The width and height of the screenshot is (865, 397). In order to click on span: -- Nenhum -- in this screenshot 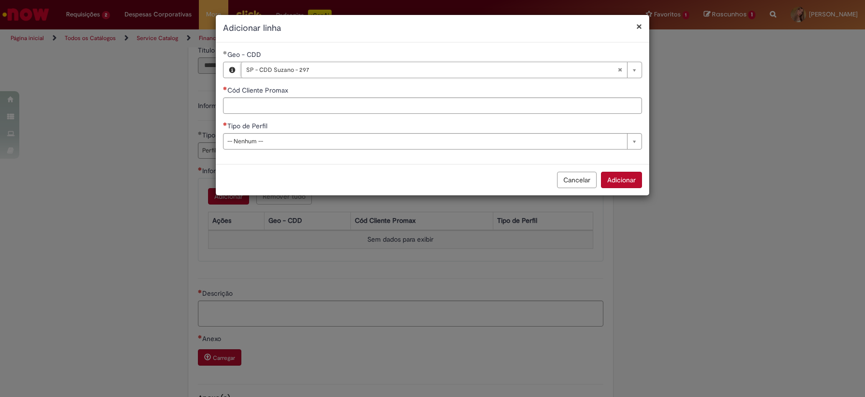, I will do `click(425, 141)`.